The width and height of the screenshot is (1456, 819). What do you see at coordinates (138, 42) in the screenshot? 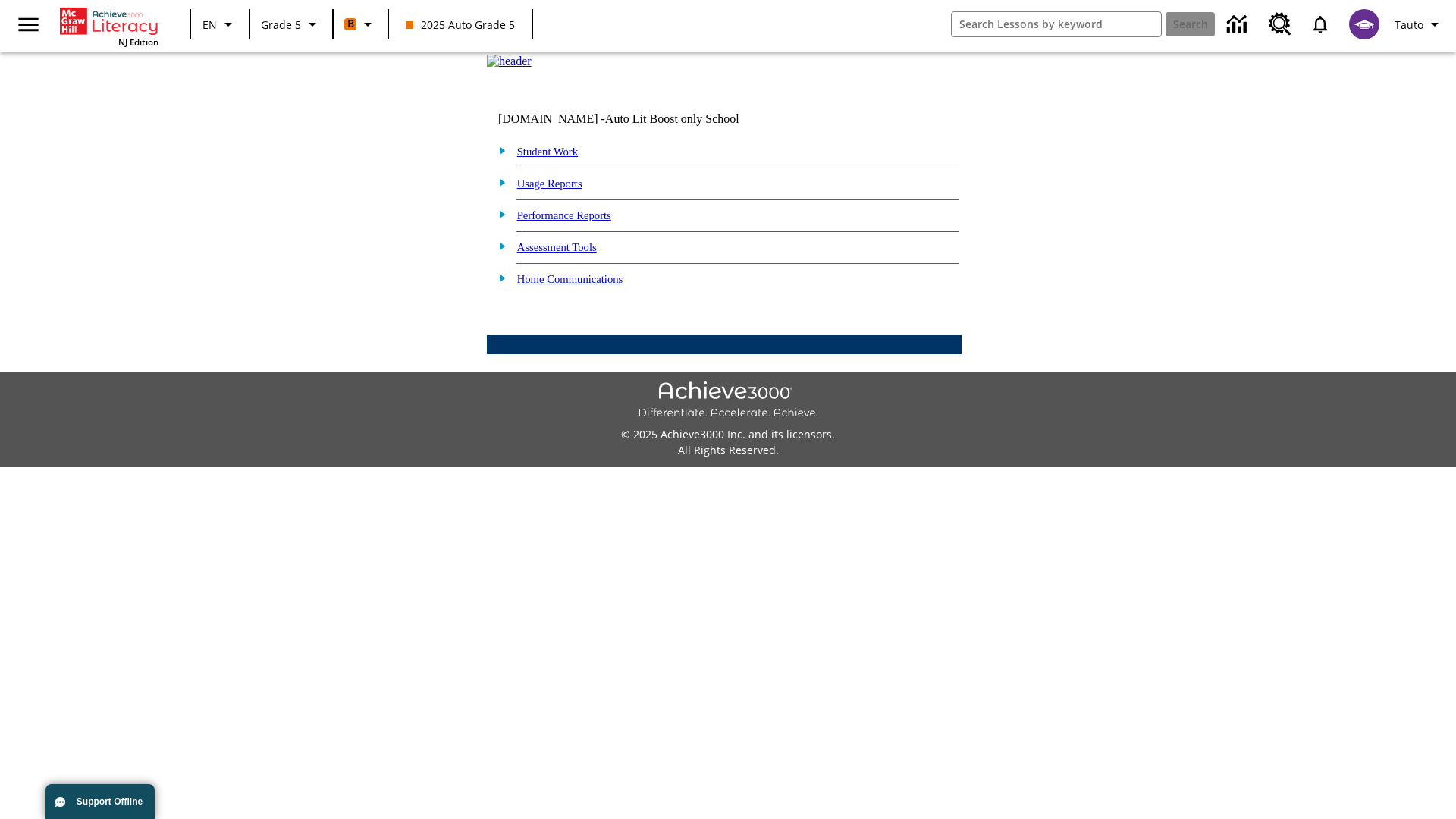
I see `span: NJ Edition` at bounding box center [138, 42].